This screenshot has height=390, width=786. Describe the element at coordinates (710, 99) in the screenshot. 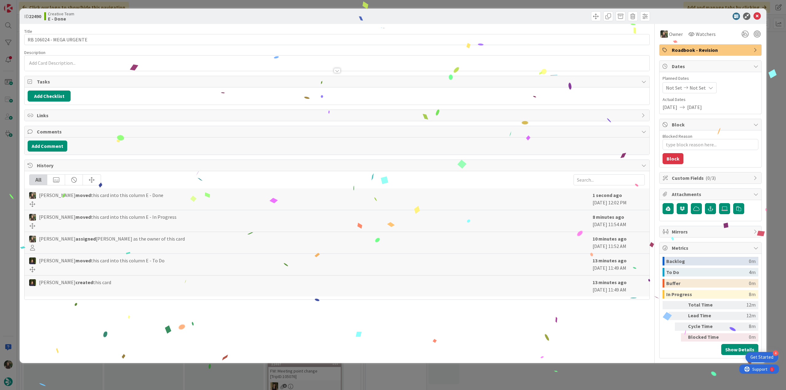

I see `span: Actual Dates` at that location.